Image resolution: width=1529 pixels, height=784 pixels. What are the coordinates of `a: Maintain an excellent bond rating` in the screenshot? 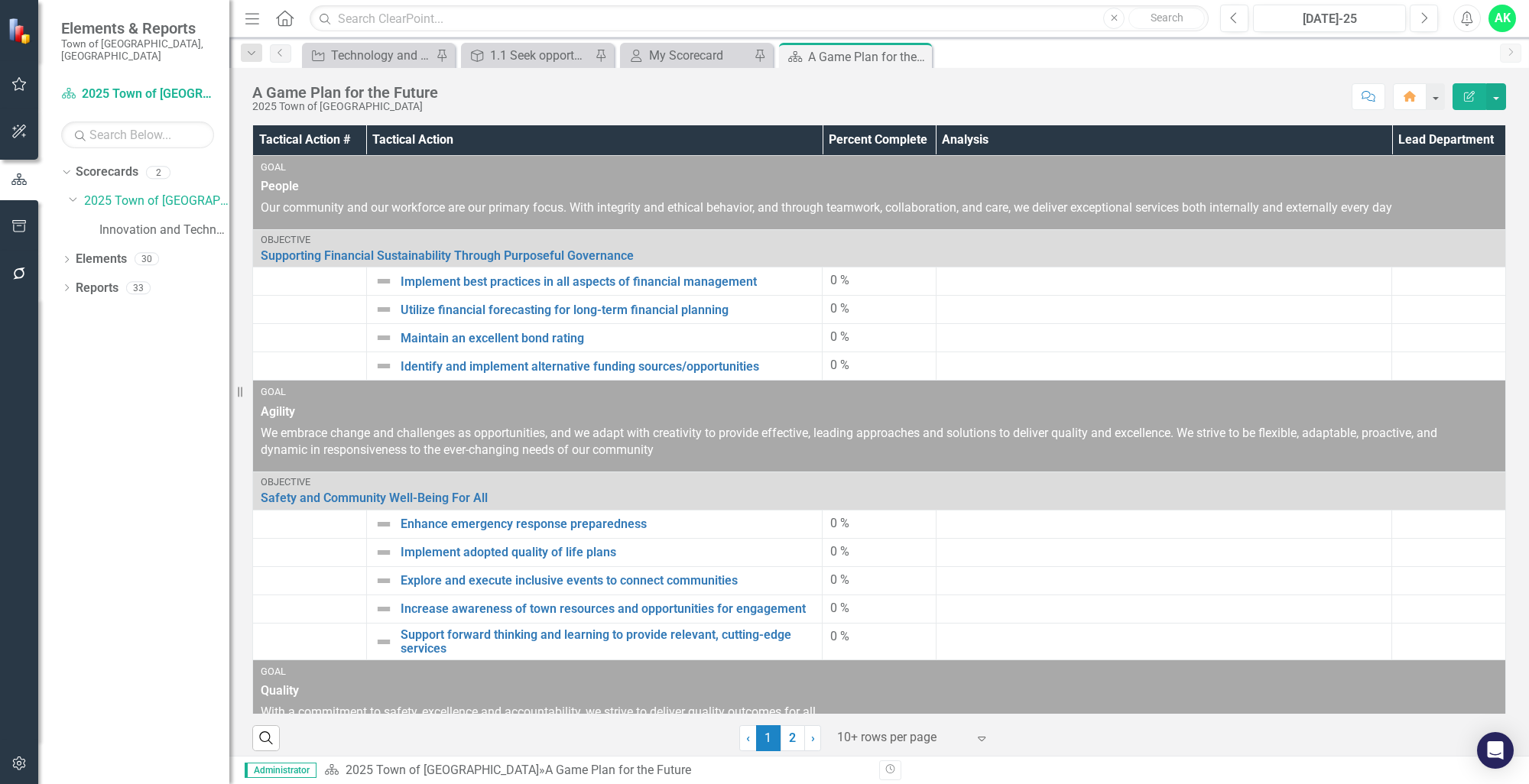 It's located at (607, 339).